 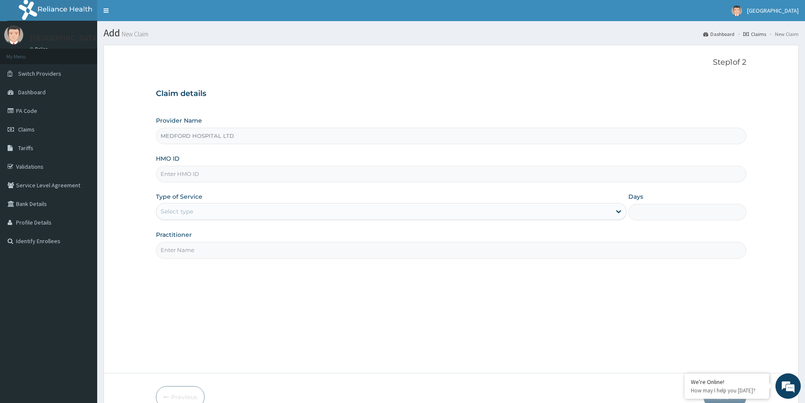 What do you see at coordinates (32, 92) in the screenshot?
I see `span: Dashboard` at bounding box center [32, 92].